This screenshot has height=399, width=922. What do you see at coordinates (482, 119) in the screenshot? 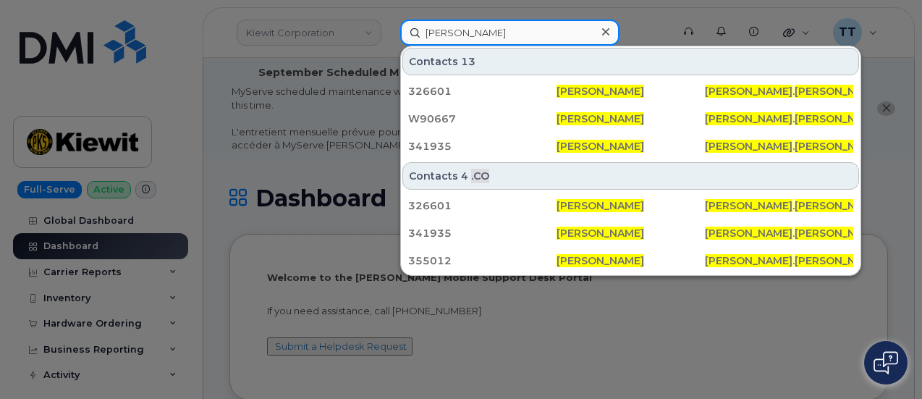
I see `div: W90667` at bounding box center [482, 119].